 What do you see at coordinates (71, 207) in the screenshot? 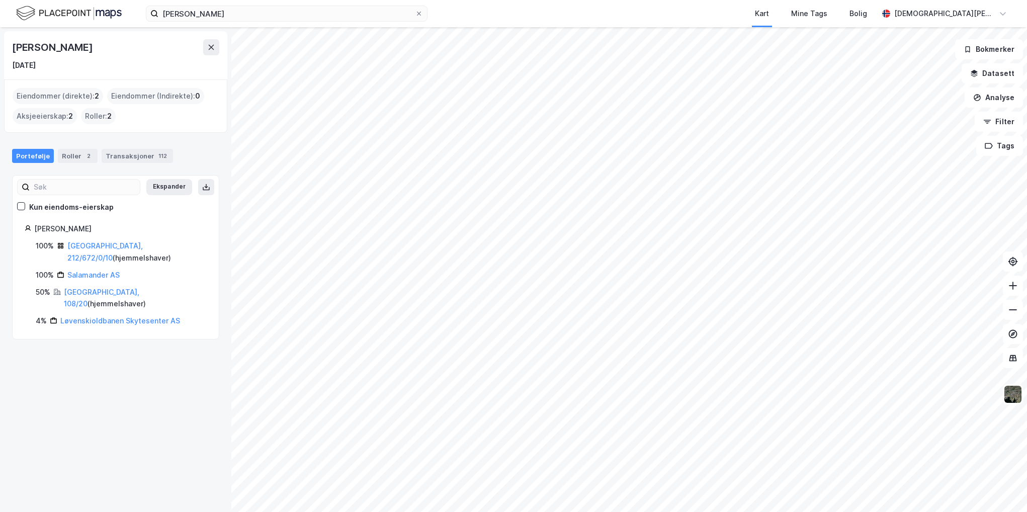
I see `div: Kun eiendoms-eierskap` at bounding box center [71, 207].